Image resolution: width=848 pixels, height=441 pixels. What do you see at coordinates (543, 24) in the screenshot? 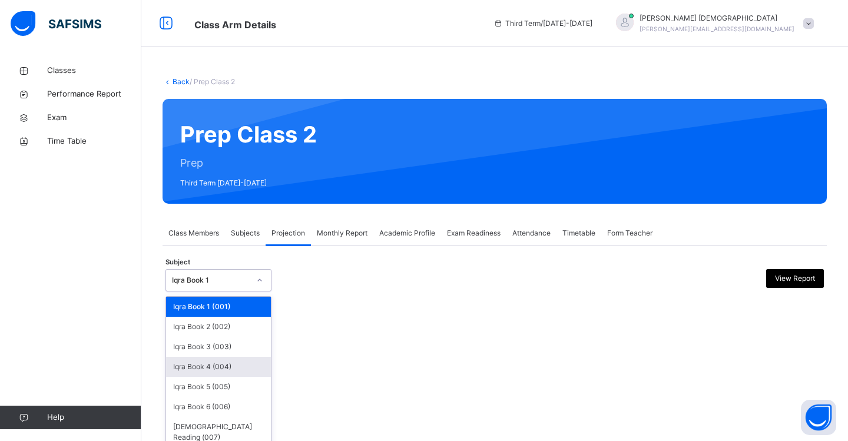
I see `span: session/term information` at bounding box center [543, 24].